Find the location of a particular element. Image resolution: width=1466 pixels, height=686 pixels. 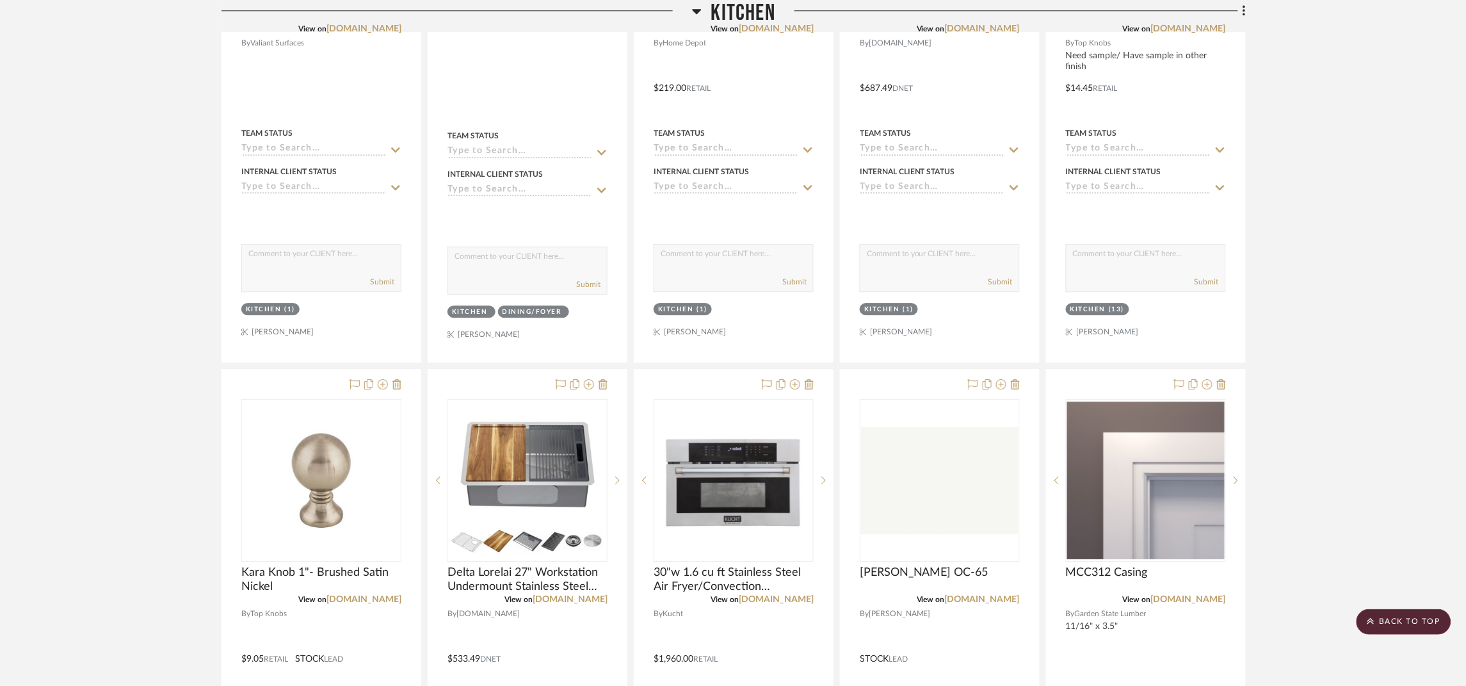

span: Delta Lorelai 27" Workstation Undermount Stainless Steel Single Bowl is located at coordinates (528, 579).